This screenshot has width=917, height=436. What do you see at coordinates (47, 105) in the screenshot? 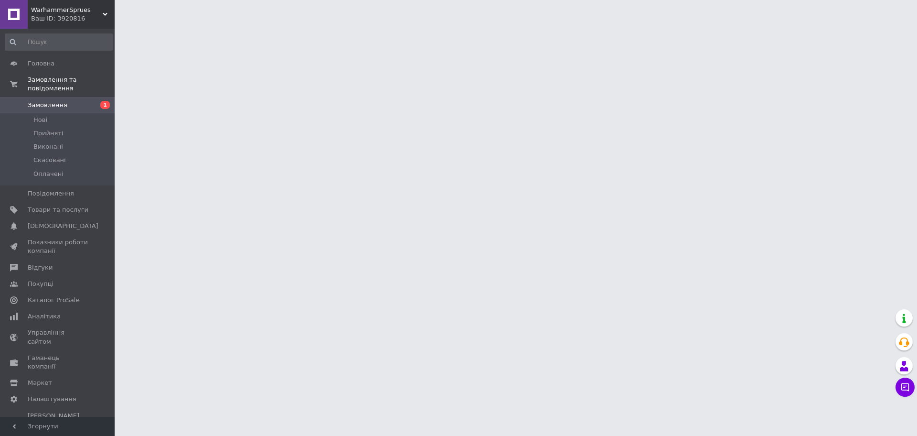
I see `span: Замовлення` at bounding box center [47, 105].